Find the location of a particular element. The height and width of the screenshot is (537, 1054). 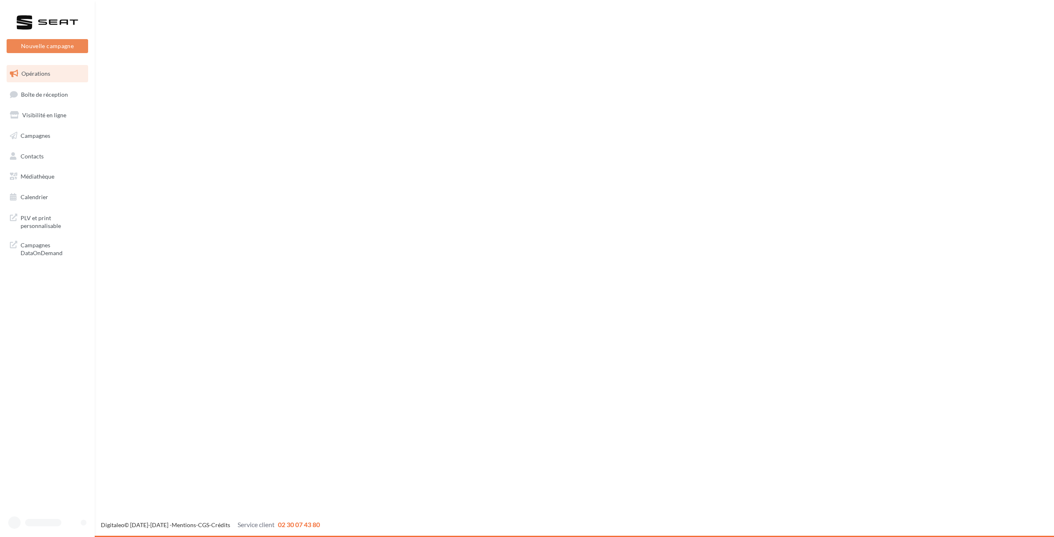

a: Mentions is located at coordinates (184, 525).